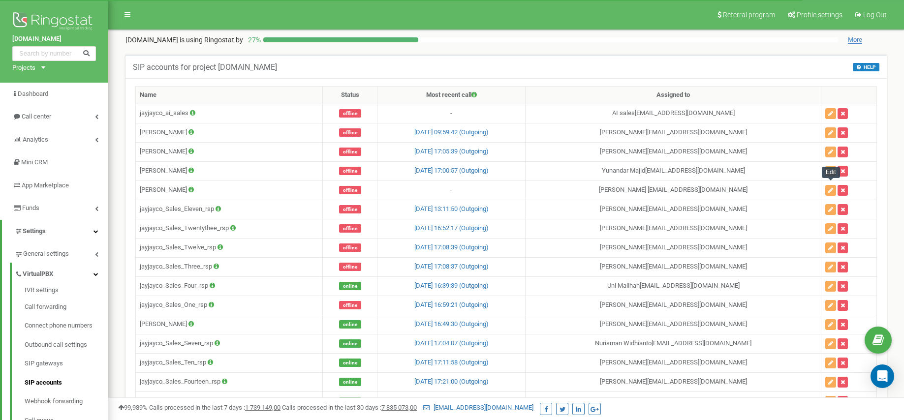 The height and width of the screenshot is (420, 904). Describe the element at coordinates (66, 292) in the screenshot. I see `a: IVR settings` at that location.